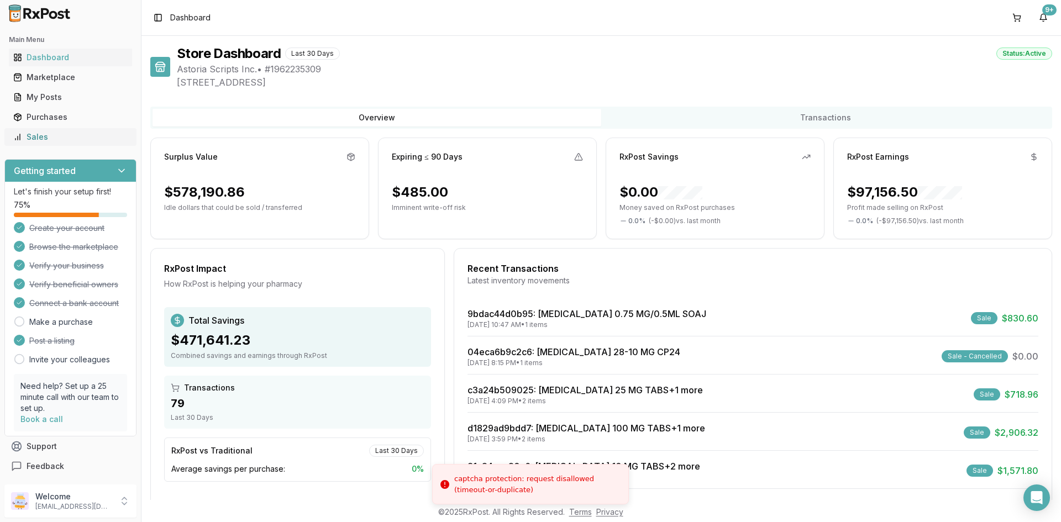 The width and height of the screenshot is (1061, 522). Describe the element at coordinates (70, 57) in the screenshot. I see `div: Dashboard` at that location.